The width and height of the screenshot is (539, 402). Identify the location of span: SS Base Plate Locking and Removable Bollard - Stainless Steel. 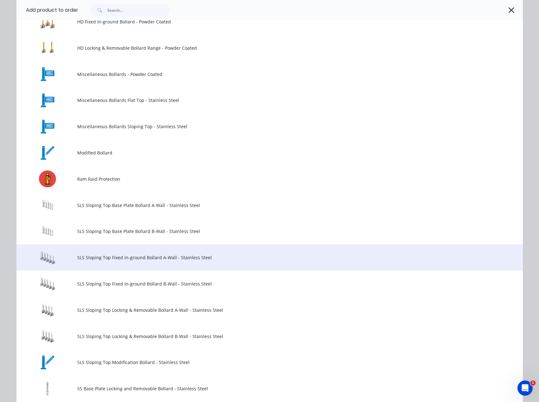
(255, 388).